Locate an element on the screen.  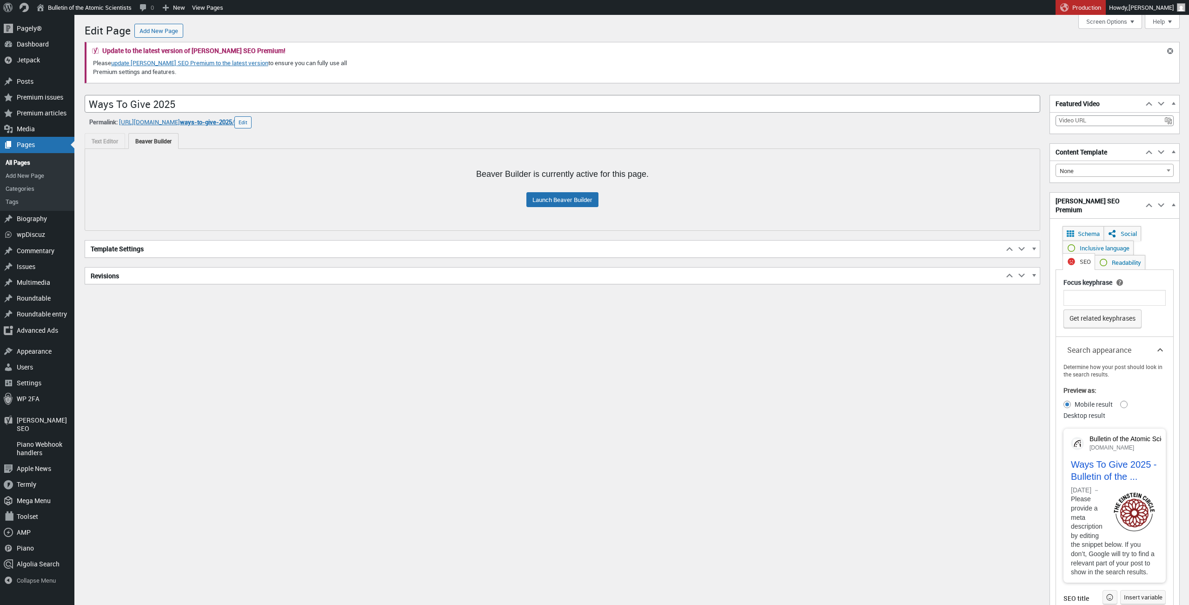
label: Focus keyphrase is located at coordinates (1088, 282).